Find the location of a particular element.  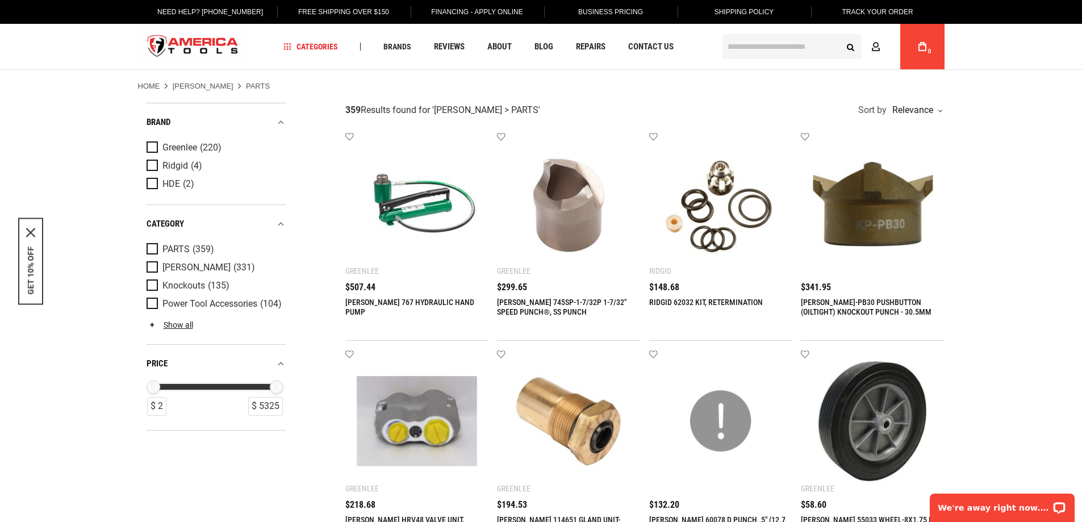

strong: PARTS is located at coordinates (258, 86).